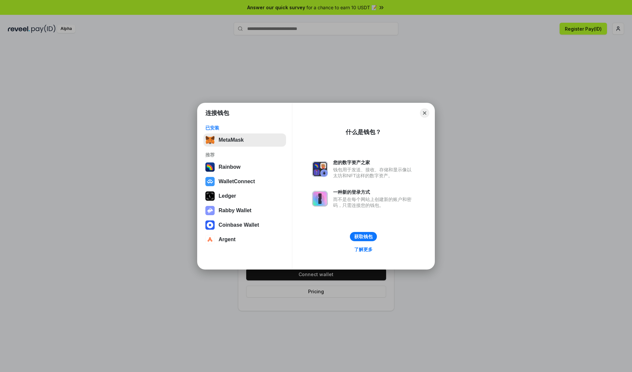 Image resolution: width=632 pixels, height=372 pixels. I want to click on div: 而不是在每个网站上创建新的账户和密码，只需连接您的钱包。, so click(374, 202).